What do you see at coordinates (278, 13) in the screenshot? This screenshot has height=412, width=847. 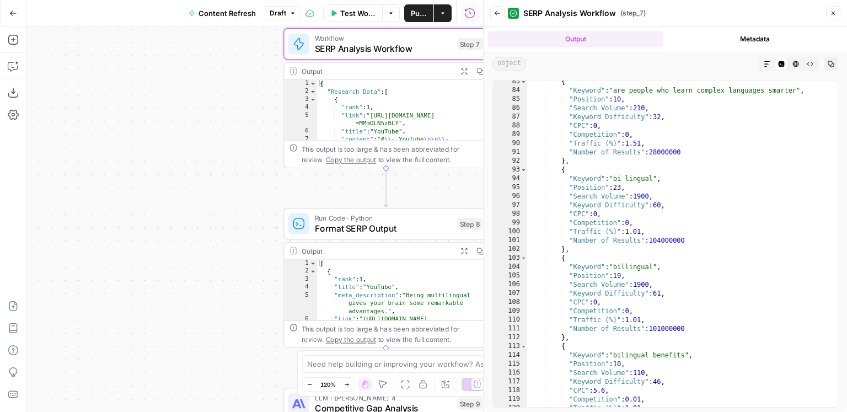 I see `span: Draft` at bounding box center [278, 13].